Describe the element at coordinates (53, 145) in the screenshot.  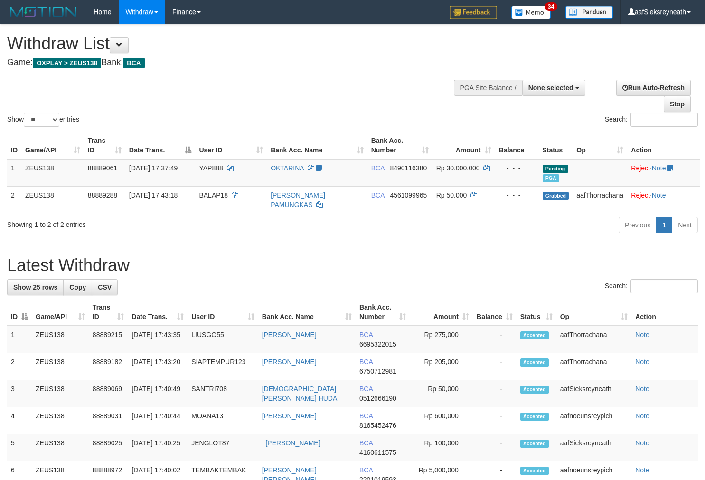
I see `th: Game/API: activate to sort column ascending` at that location.